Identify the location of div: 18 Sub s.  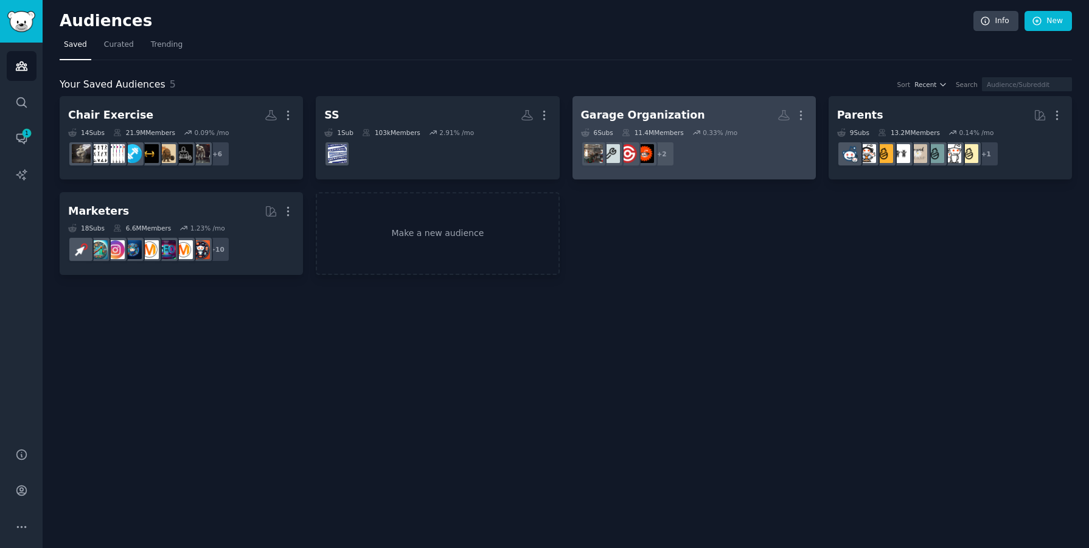
(86, 228).